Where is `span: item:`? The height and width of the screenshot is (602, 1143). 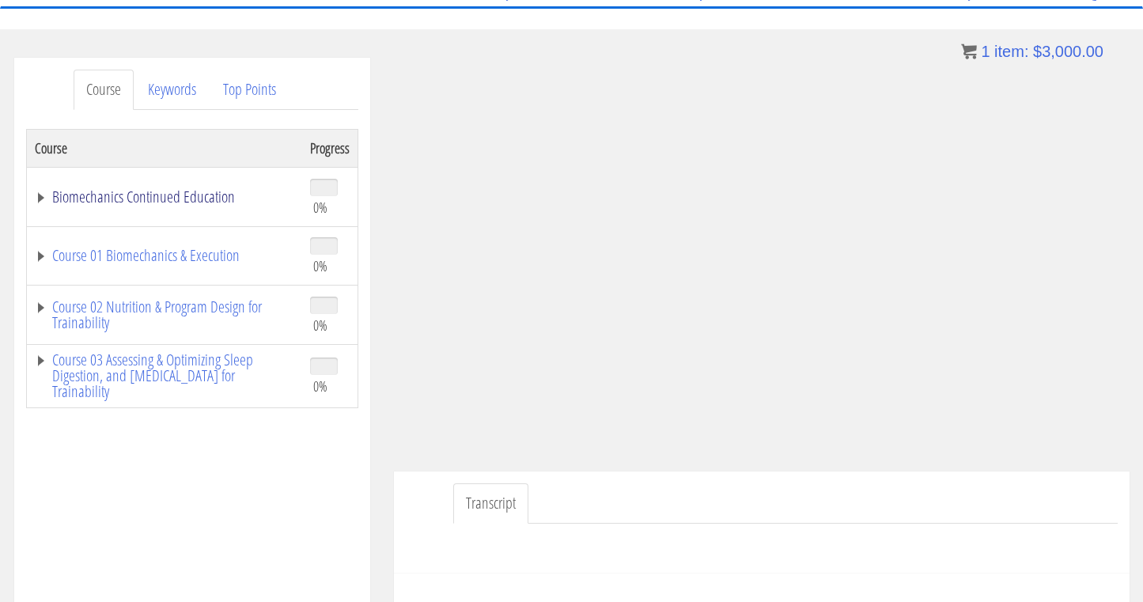 span: item: is located at coordinates (1011, 51).